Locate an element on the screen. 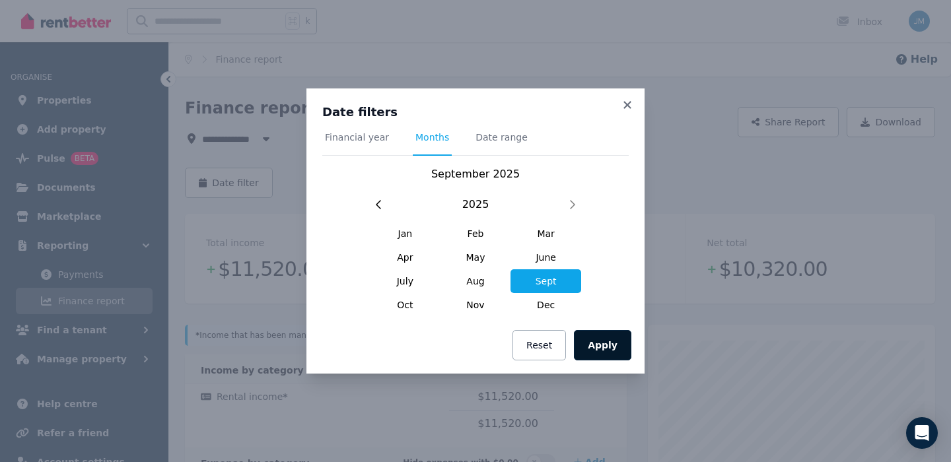 This screenshot has height=462, width=951. div: Open Intercom Messenger is located at coordinates (922, 433).